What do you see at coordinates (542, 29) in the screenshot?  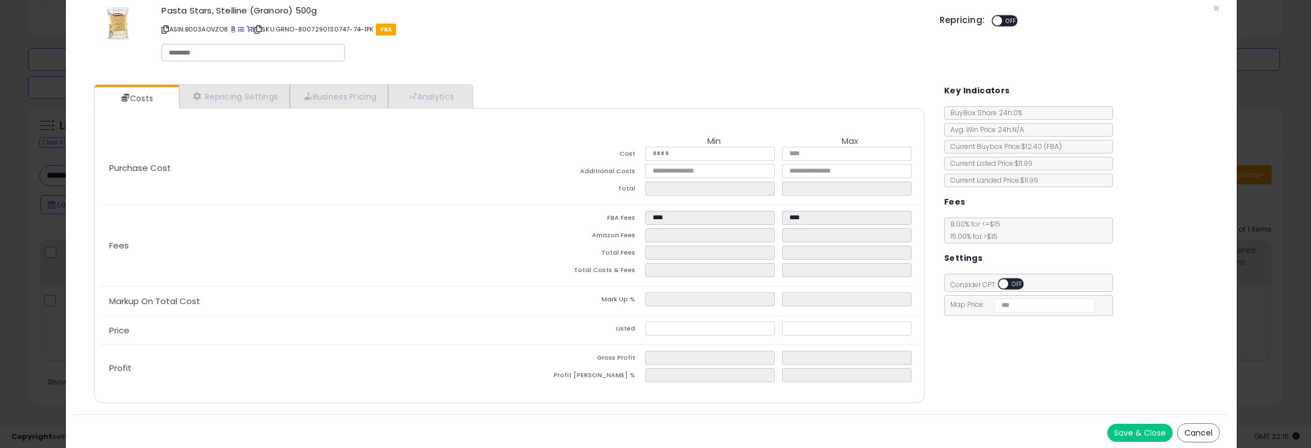 I see `p: ASIN: B003AOVZO8 | SKU: GRNO-8007290130747-74-1PK` at bounding box center [542, 29].